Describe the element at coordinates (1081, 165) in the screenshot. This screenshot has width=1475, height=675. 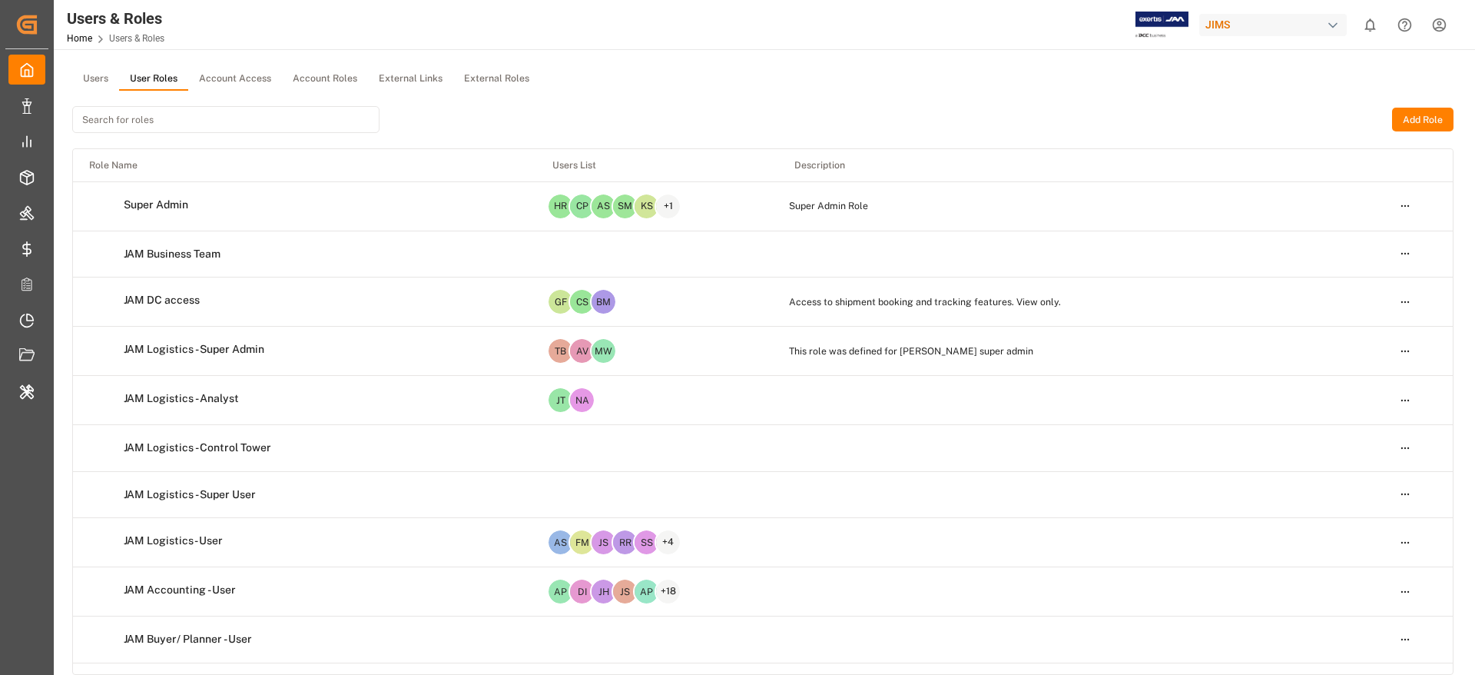
I see `th: Description` at that location.